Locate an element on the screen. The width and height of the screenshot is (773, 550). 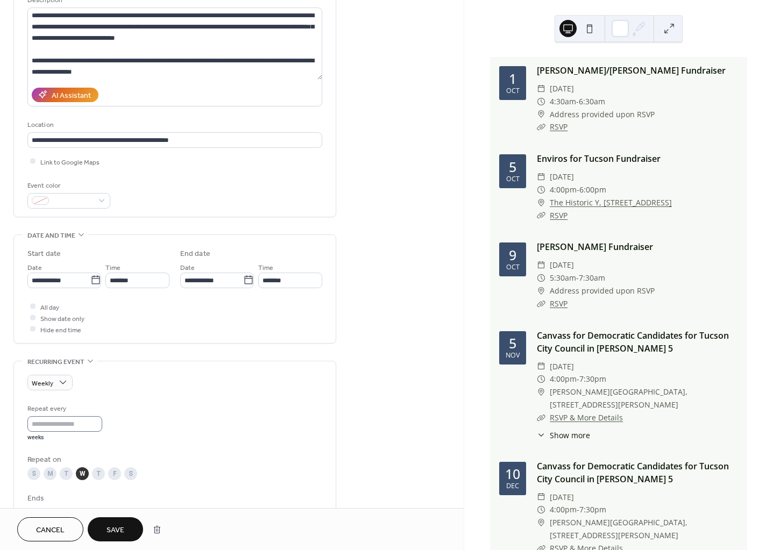
button: Cancel is located at coordinates (50, 530).